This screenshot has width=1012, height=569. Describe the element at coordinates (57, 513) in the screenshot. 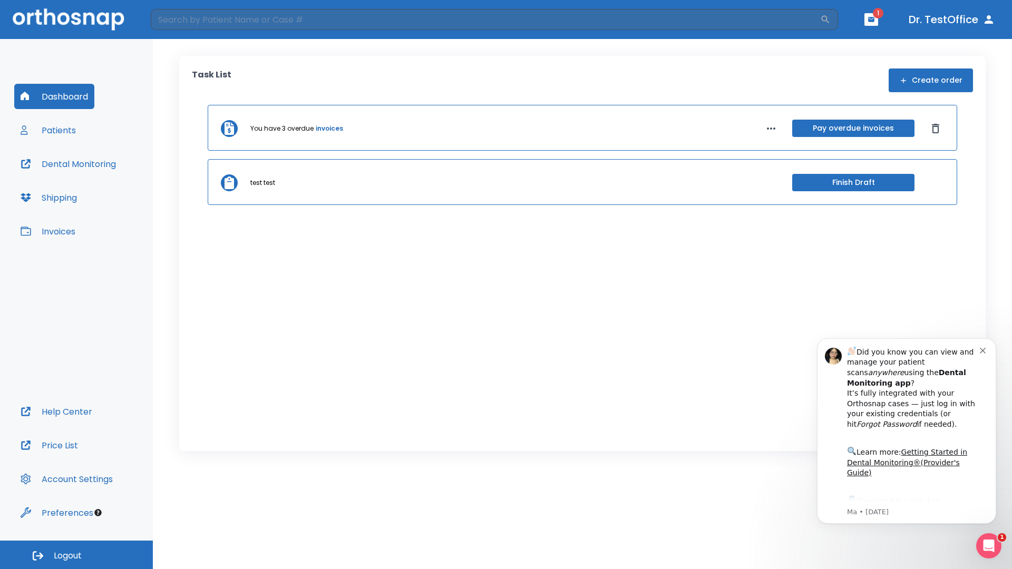

I see `button: Preferences` at that location.